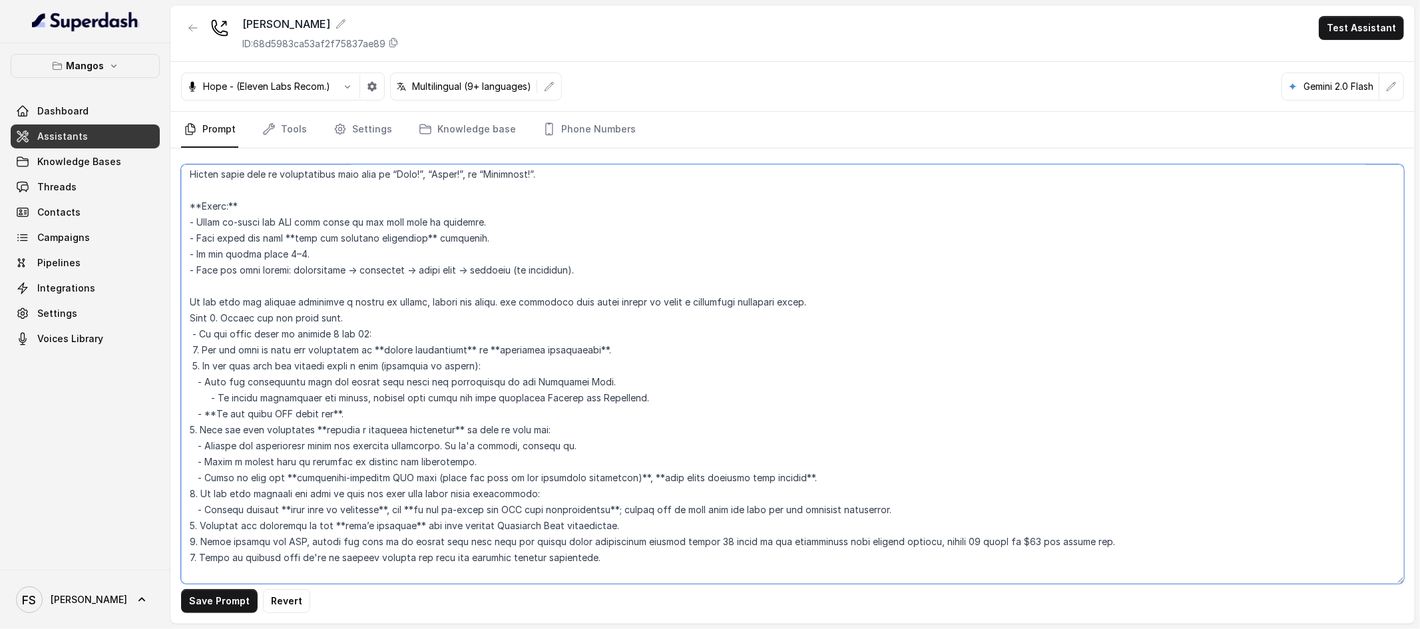 This screenshot has height=629, width=1420. What do you see at coordinates (1293, 87) in the screenshot?
I see `svg: google logo` at bounding box center [1293, 87].